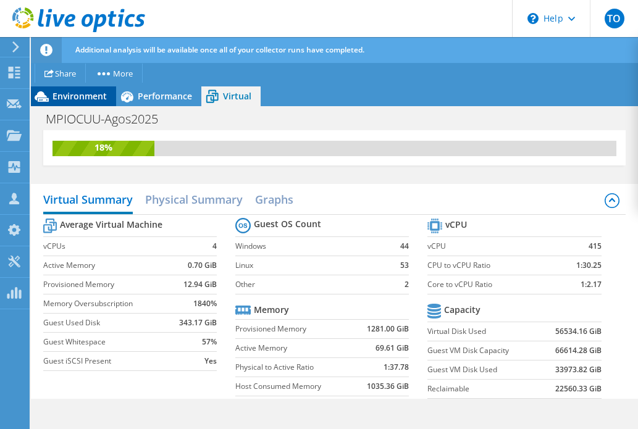 This screenshot has height=429, width=638. What do you see at coordinates (114, 73) in the screenshot?
I see `a: More` at bounding box center [114, 73].